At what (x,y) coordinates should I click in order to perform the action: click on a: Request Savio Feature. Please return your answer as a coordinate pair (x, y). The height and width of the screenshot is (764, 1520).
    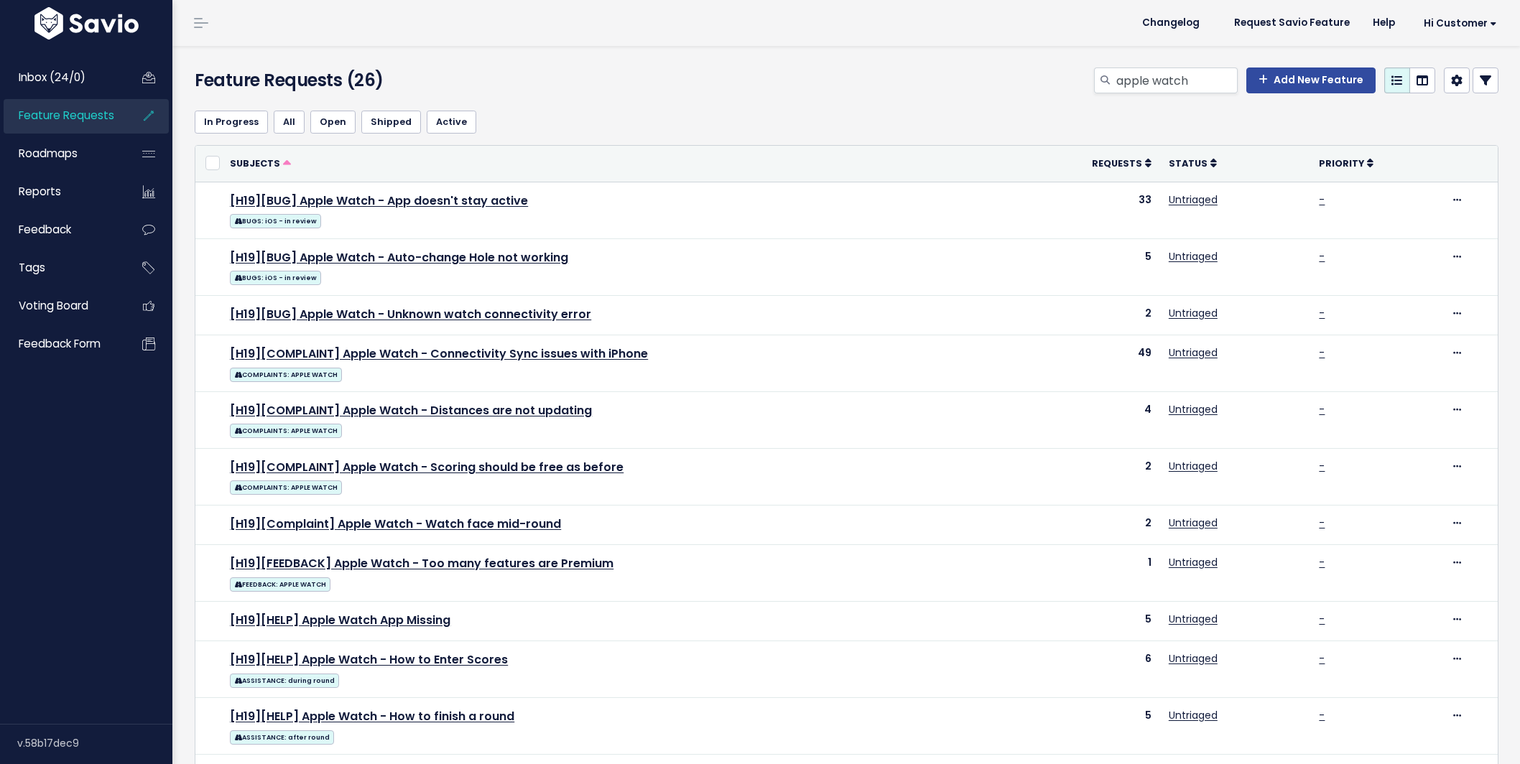
    Looking at the image, I should click on (1292, 23).